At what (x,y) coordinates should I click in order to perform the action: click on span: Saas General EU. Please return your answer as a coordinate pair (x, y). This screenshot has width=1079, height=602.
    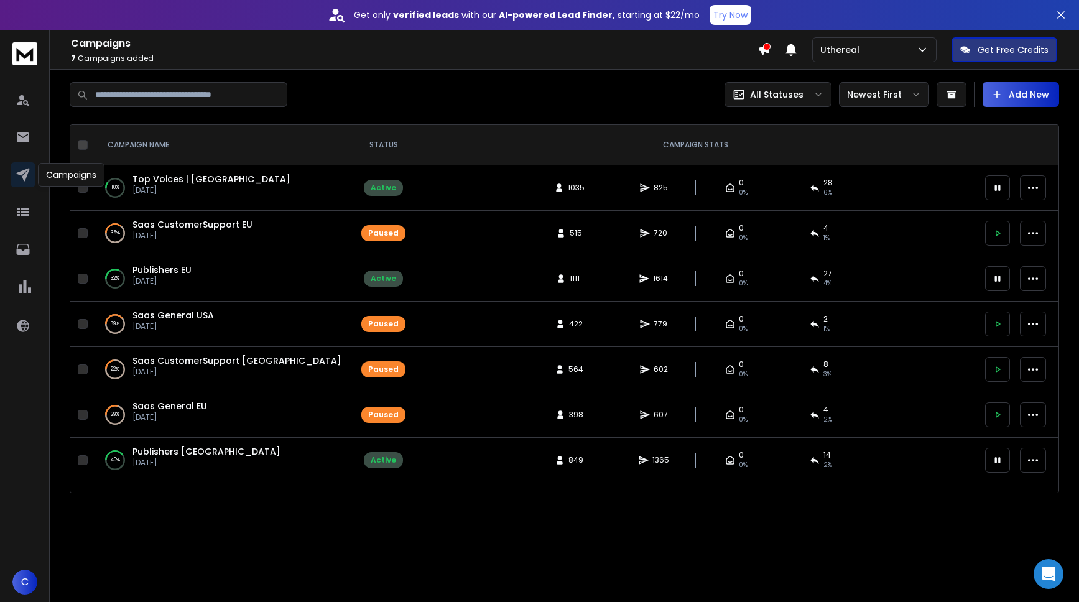
    Looking at the image, I should click on (170, 406).